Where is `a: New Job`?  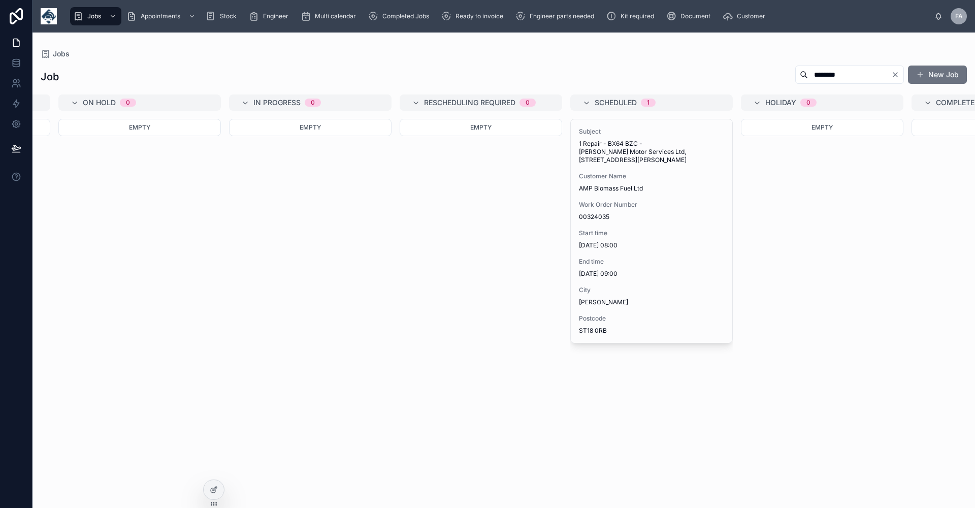
a: New Job is located at coordinates (937, 75).